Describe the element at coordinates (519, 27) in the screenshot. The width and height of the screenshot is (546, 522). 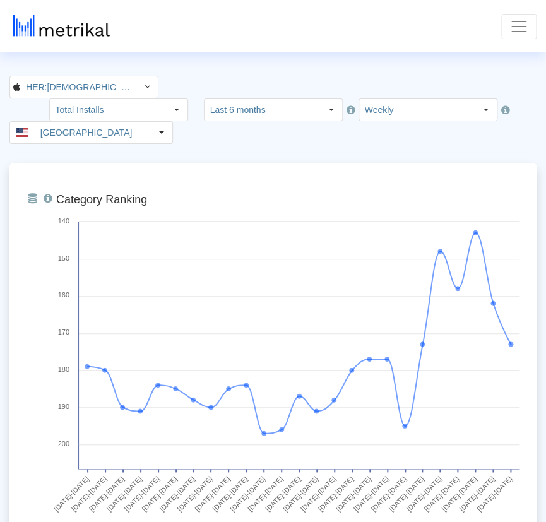
I see `button: Toggle navigation` at that location.